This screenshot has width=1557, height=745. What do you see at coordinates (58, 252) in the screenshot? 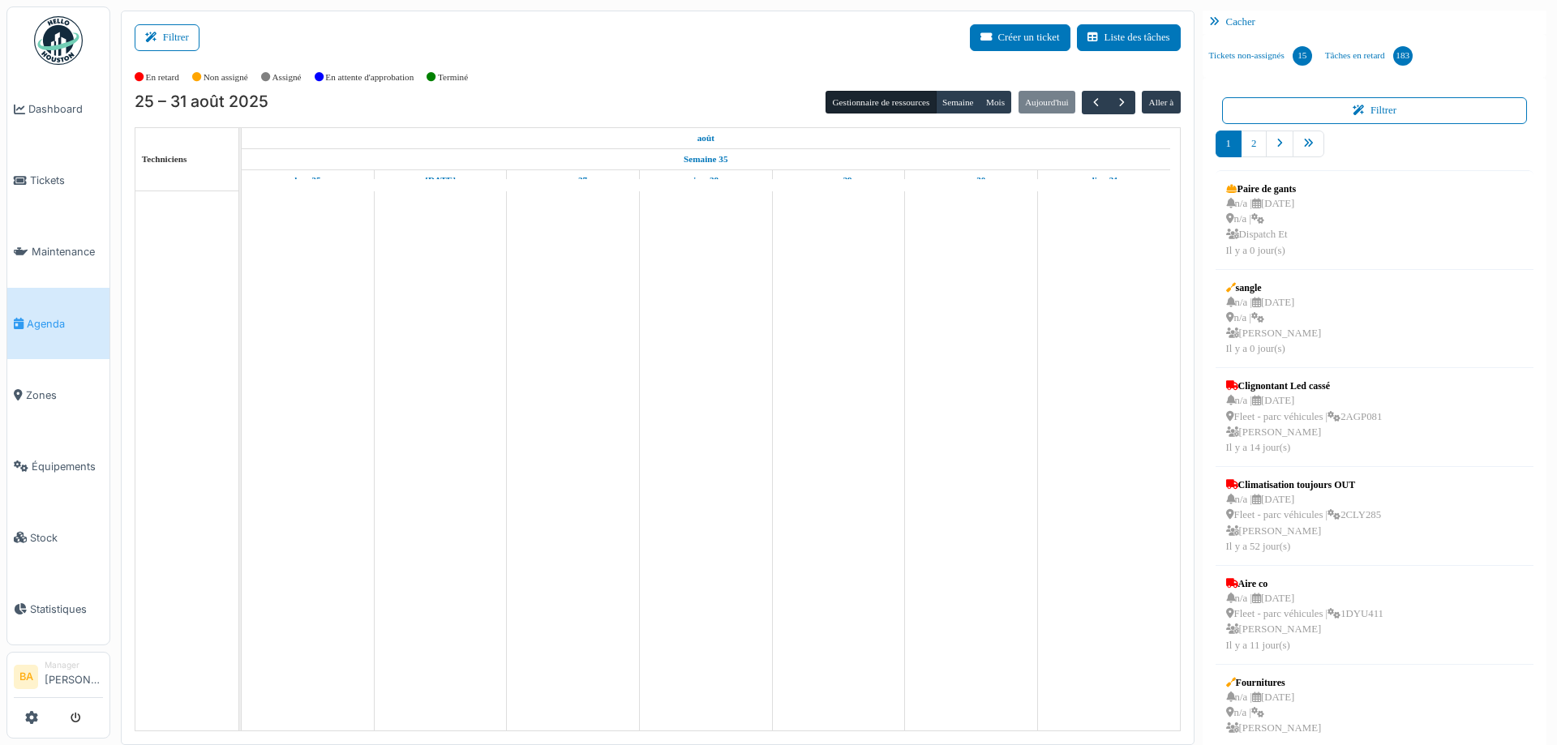
I see `a: Maintenance` at bounding box center [58, 252].